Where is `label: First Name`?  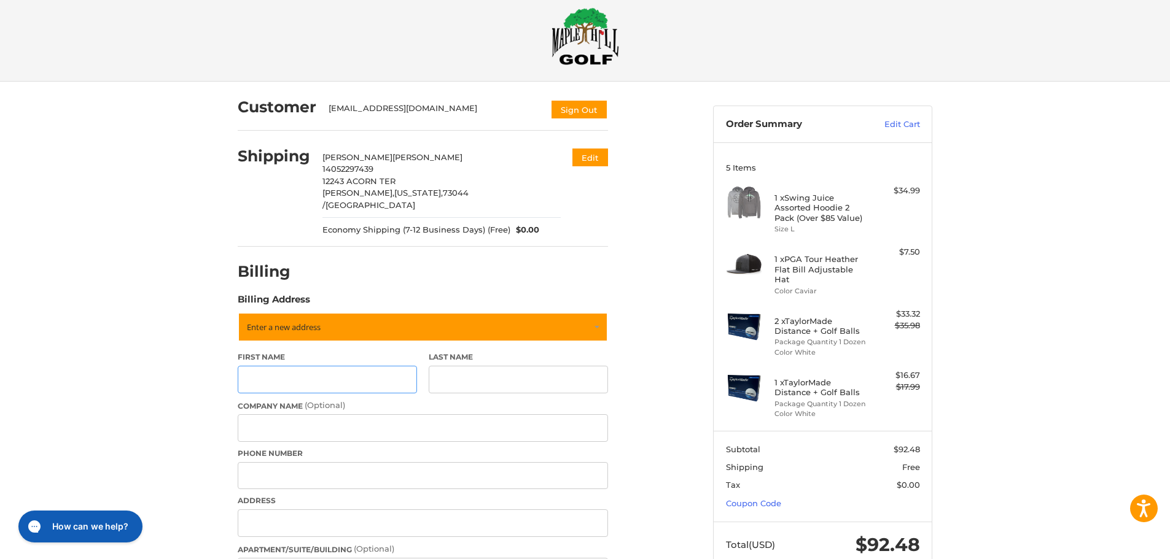 label: First Name is located at coordinates (327, 357).